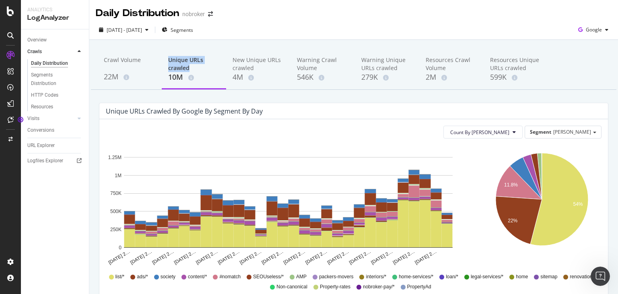  What do you see at coordinates (57, 63) in the screenshot?
I see `a: Daily Distribution` at bounding box center [57, 63].